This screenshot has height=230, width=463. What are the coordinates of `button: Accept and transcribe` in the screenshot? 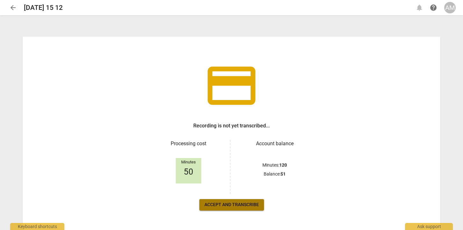 It's located at (232, 205).